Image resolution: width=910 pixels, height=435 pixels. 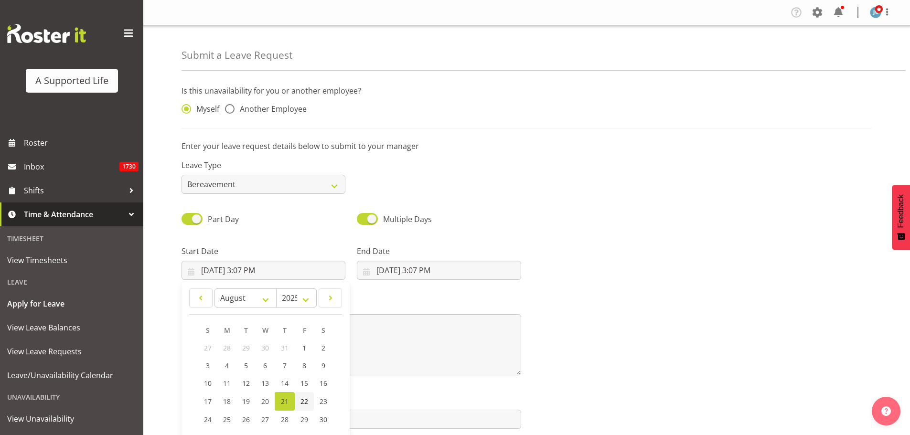 I want to click on div: A Supported Life, so click(x=72, y=81).